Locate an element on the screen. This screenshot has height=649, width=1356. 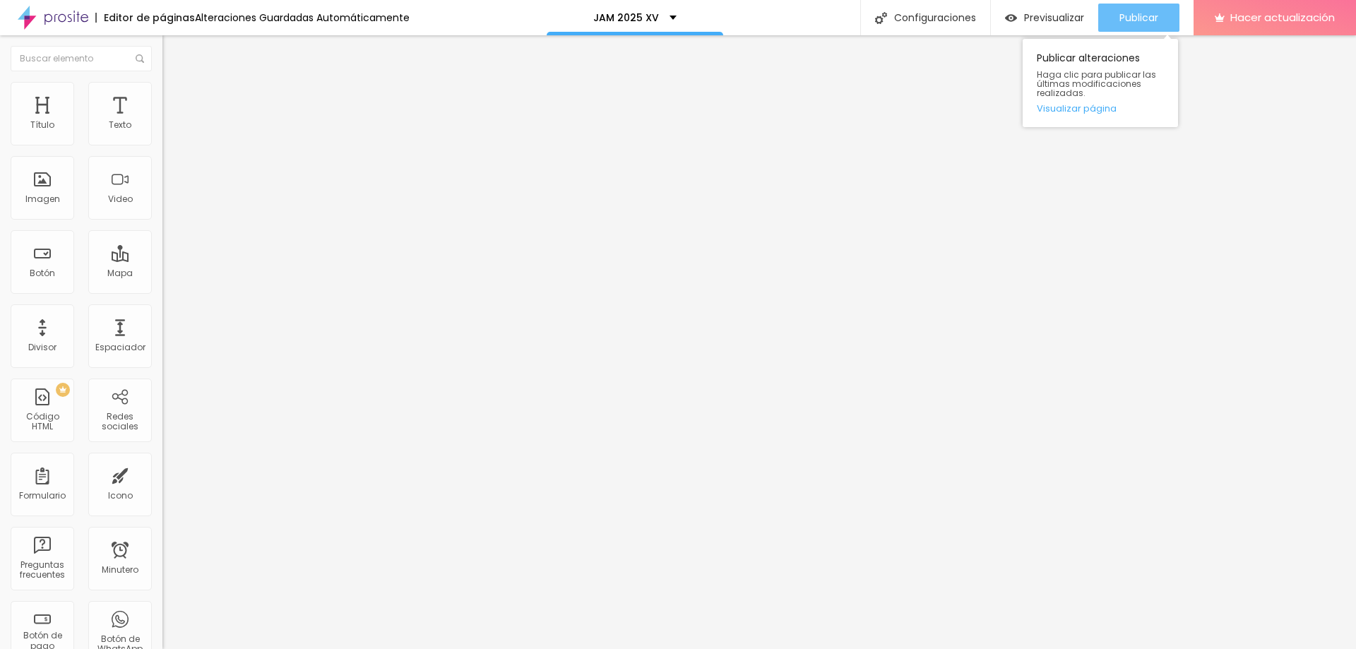
font: Preguntas frecuentes is located at coordinates (42, 569).